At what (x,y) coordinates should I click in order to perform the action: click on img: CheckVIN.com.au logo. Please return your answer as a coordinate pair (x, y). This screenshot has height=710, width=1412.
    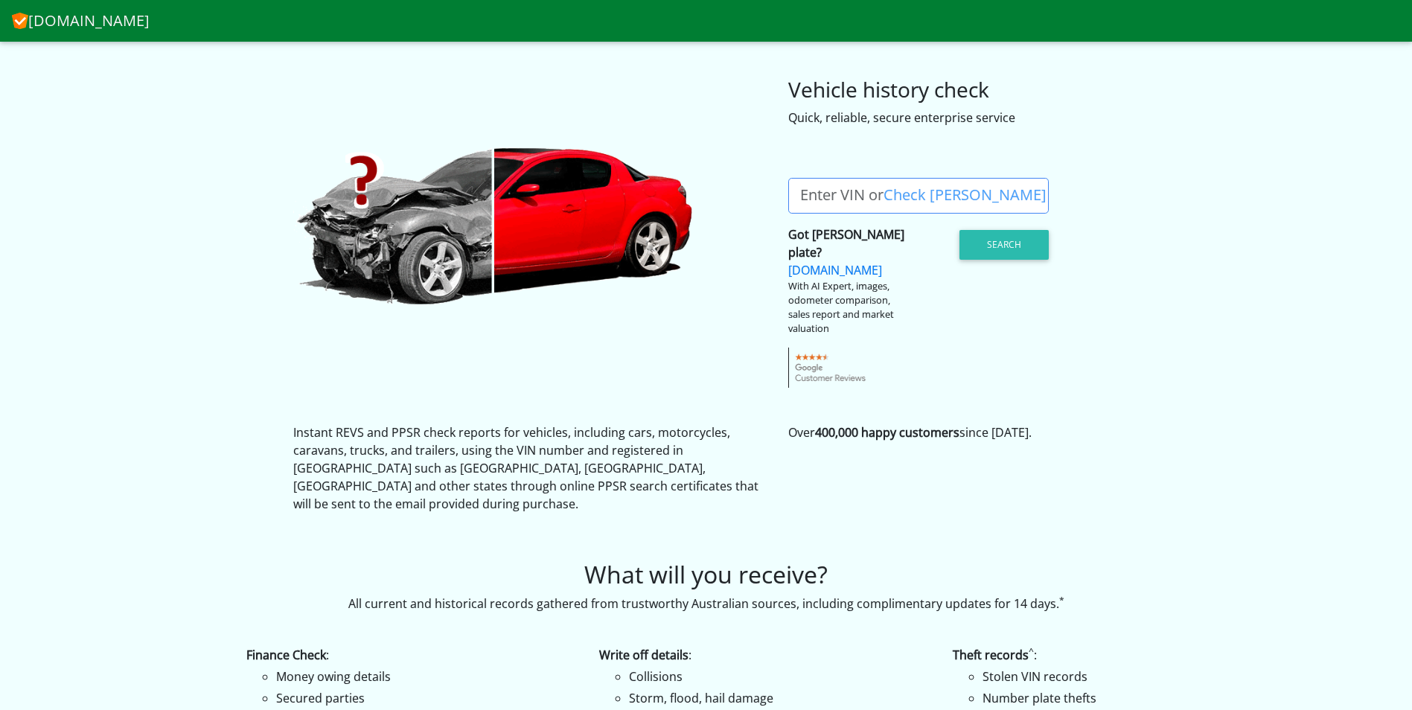
    Looking at the image, I should click on (20, 19).